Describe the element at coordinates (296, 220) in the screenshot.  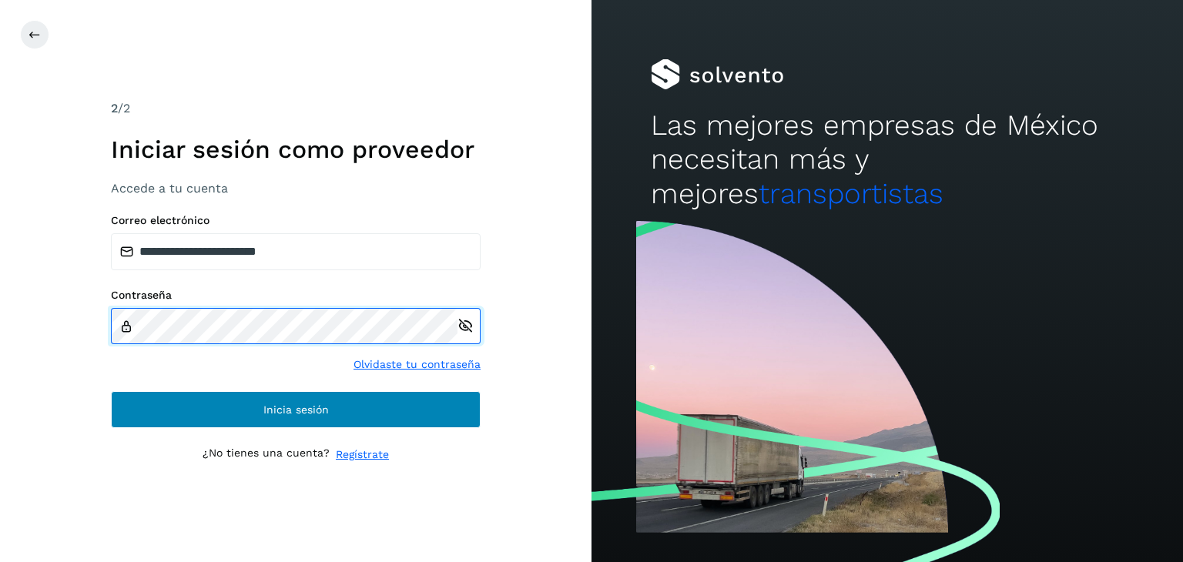
I see `label: Correo electrónico` at that location.